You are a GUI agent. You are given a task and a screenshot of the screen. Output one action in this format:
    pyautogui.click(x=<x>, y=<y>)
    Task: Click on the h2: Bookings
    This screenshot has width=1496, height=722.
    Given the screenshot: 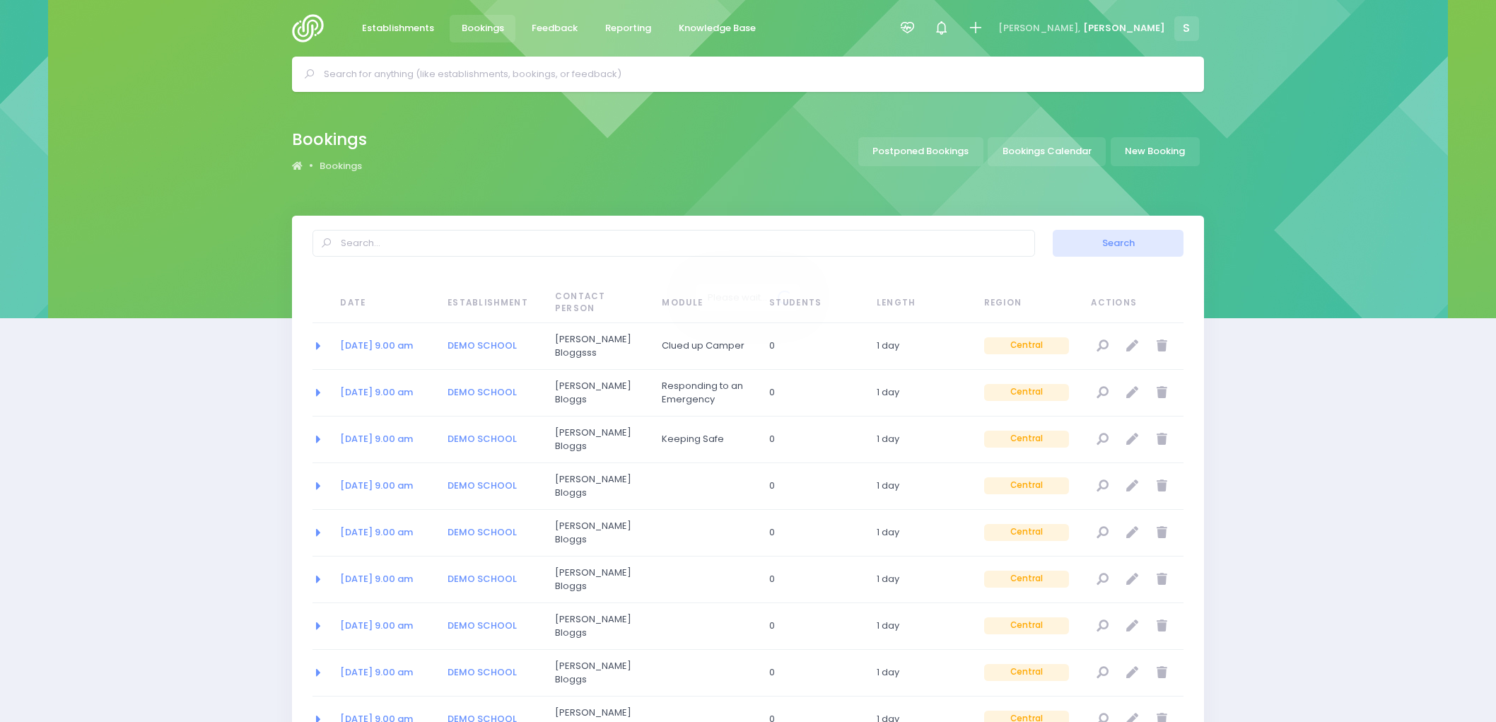 What is the action you would take?
    pyautogui.click(x=330, y=139)
    